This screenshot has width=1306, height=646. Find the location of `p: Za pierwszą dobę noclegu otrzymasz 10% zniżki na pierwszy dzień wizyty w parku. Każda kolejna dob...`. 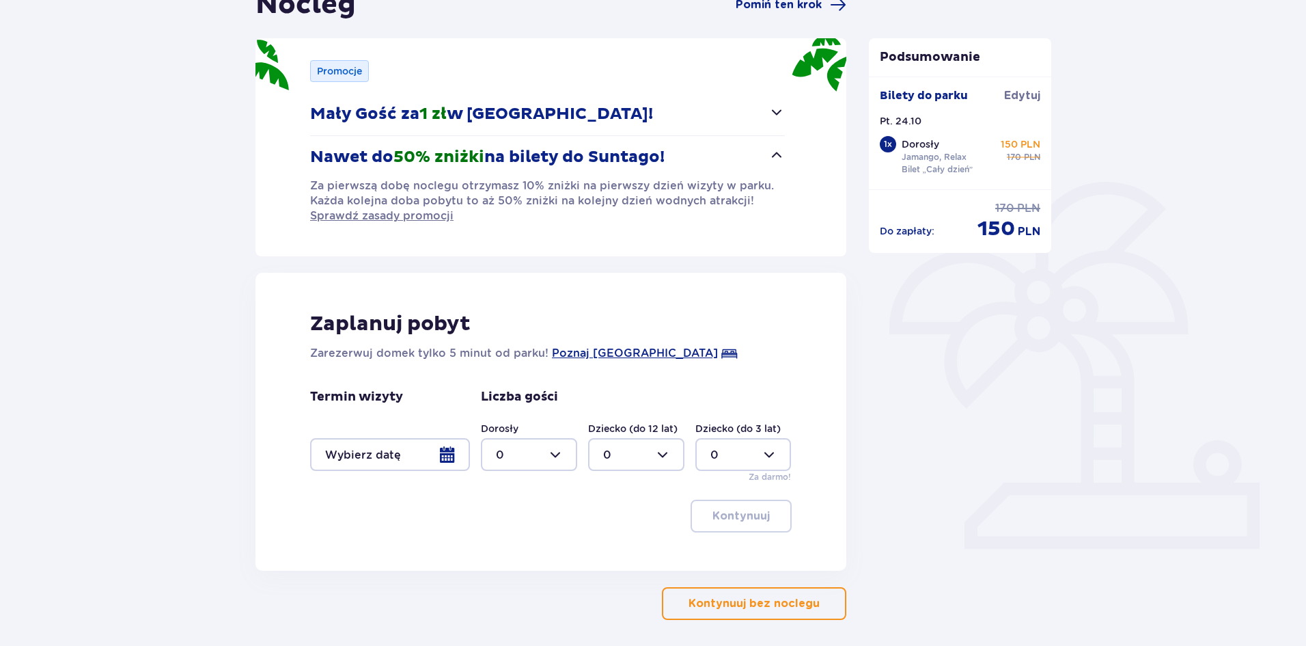

p: Za pierwszą dobę noclegu otrzymasz 10% zniżki na pierwszy dzień wizyty w parku. Każda kolejna dob... is located at coordinates (547, 201).